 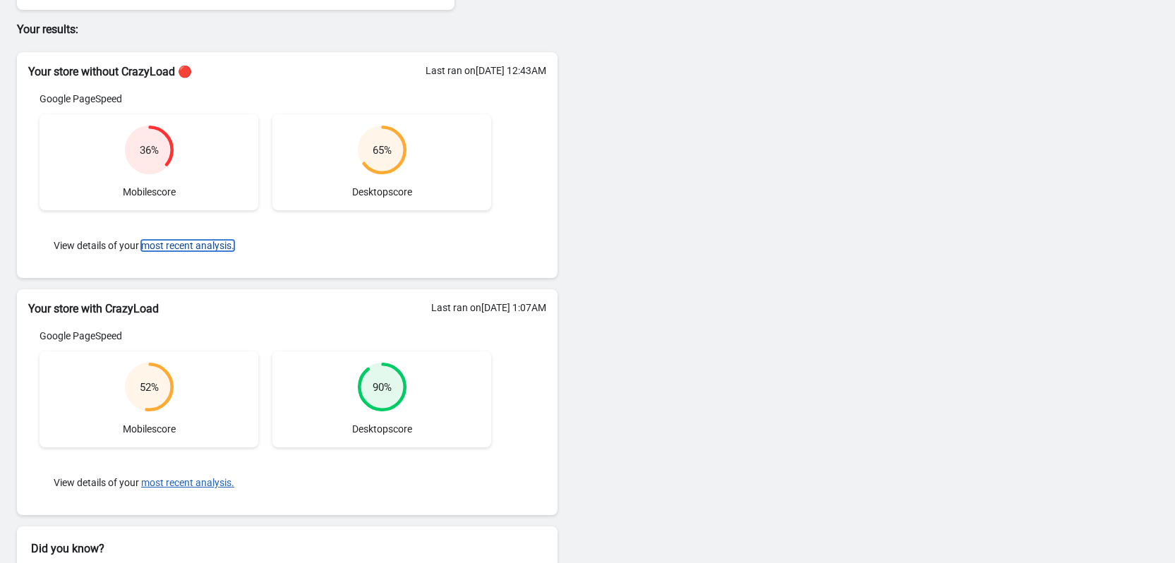 I want to click on p: Your results:, so click(x=287, y=30).